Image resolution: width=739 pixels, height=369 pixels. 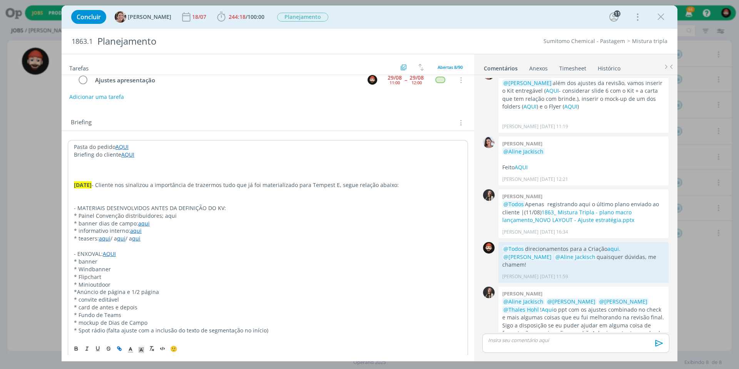 What do you see at coordinates (538, 68) in the screenshot?
I see `div: Anexos` at bounding box center [538, 68].